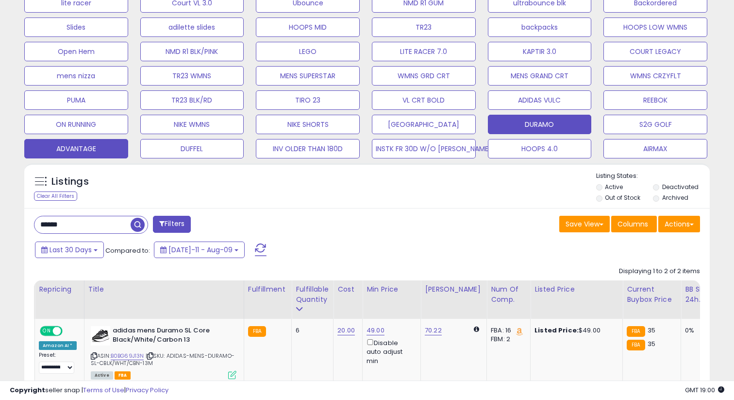  Describe the element at coordinates (164, 289) in the screenshot. I see `div: Title` at that location.